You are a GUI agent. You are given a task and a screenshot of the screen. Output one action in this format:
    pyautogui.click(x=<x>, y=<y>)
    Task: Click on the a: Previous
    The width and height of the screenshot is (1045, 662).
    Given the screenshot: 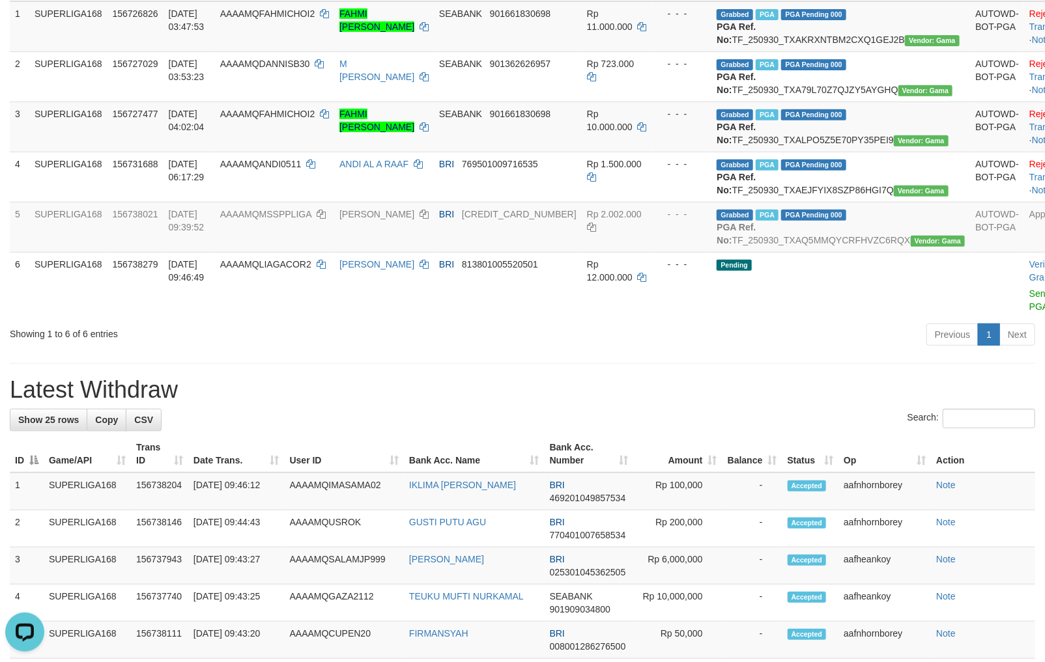 What is the action you would take?
    pyautogui.click(x=952, y=335)
    